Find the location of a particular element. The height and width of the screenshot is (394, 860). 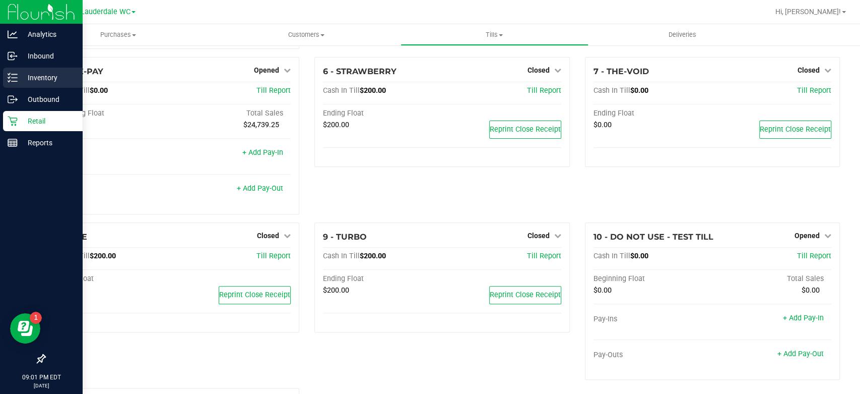

a: Deliveries is located at coordinates (682, 35).